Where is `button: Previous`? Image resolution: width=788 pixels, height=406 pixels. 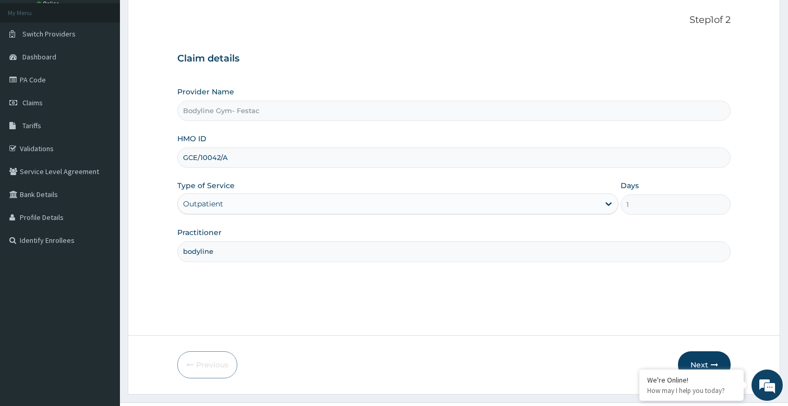 button: Previous is located at coordinates (207, 365).